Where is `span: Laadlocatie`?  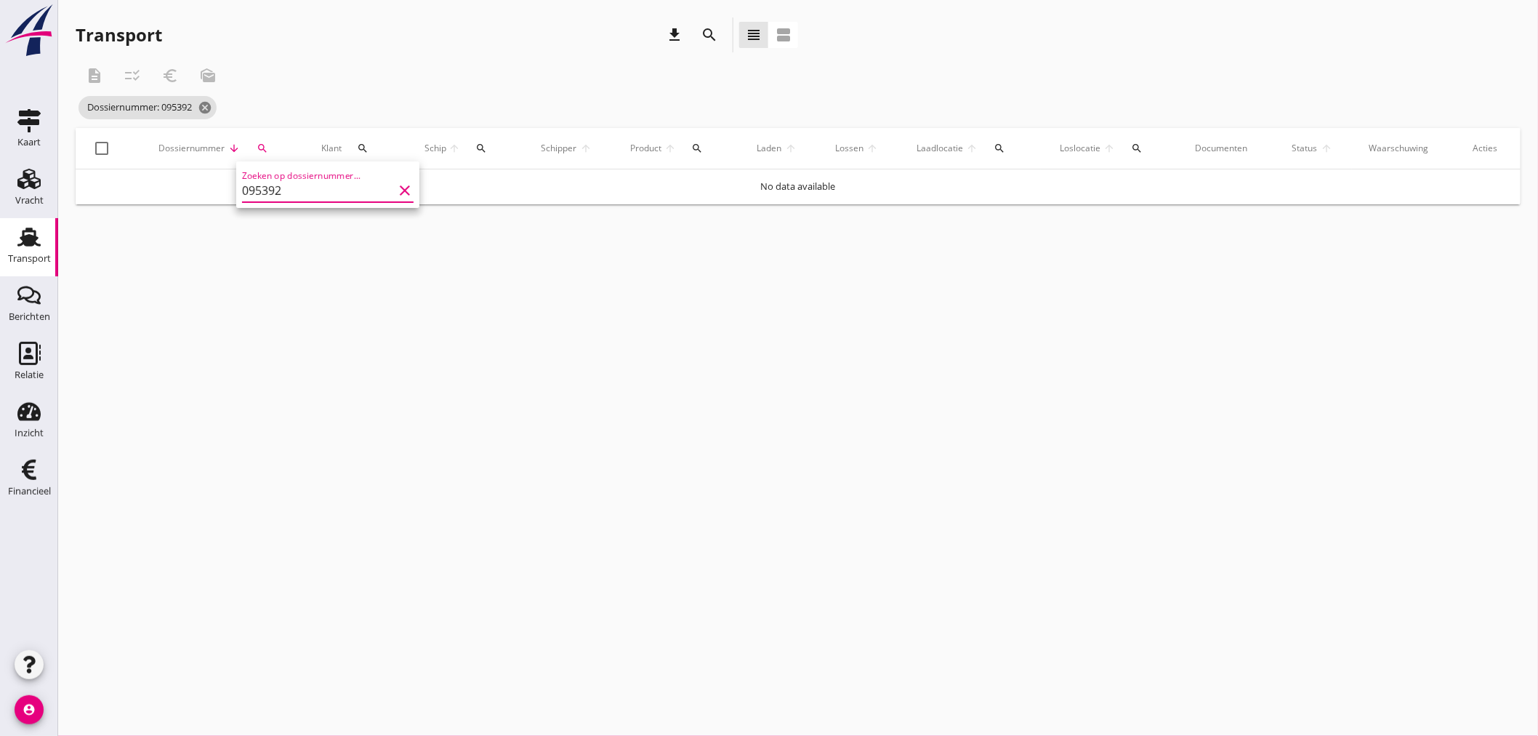 span: Laadlocatie is located at coordinates (940, 148).